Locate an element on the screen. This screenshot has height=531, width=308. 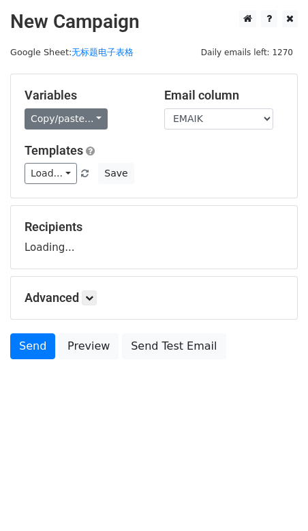
div: Loading... is located at coordinates (154, 237).